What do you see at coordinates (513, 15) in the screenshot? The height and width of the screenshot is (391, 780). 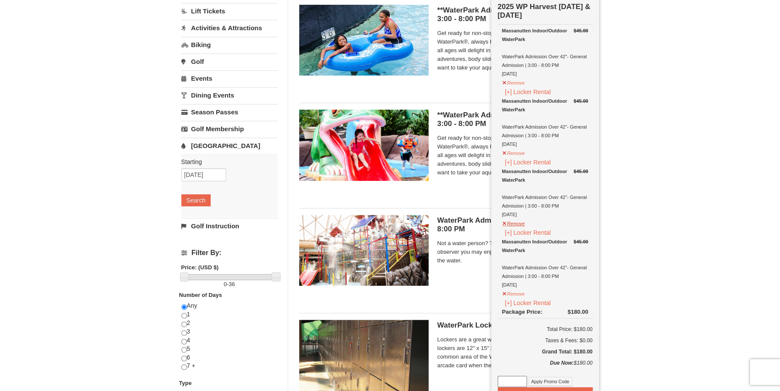 I see `h5: **WaterPark Admission - Over 42” Tall | 3:00 - 8:00 PM` at bounding box center [513, 15].